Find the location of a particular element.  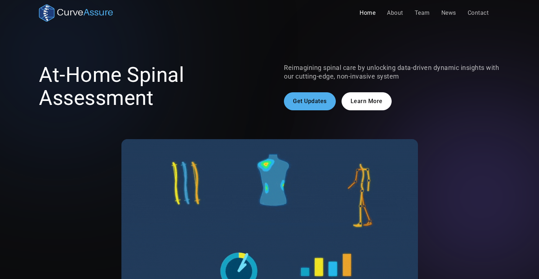

a: About is located at coordinates (395, 13).